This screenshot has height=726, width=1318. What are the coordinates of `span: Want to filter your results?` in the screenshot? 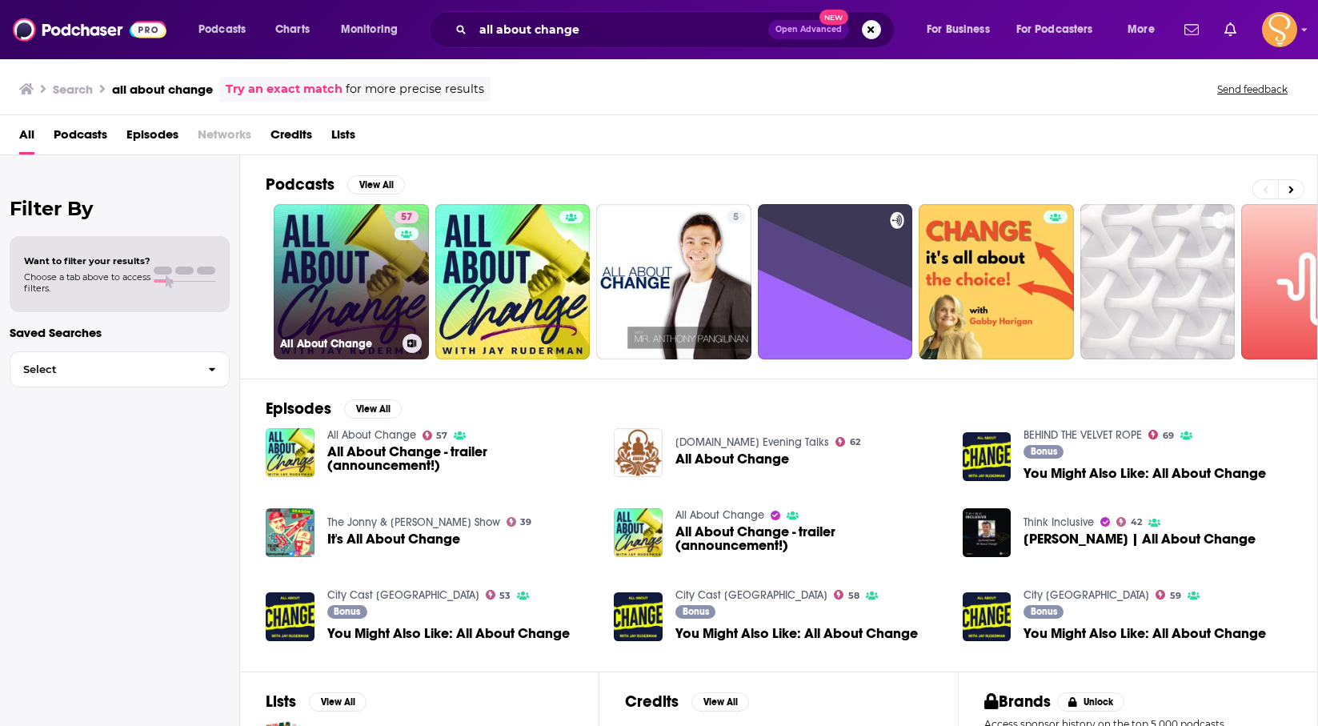 It's located at (87, 261).